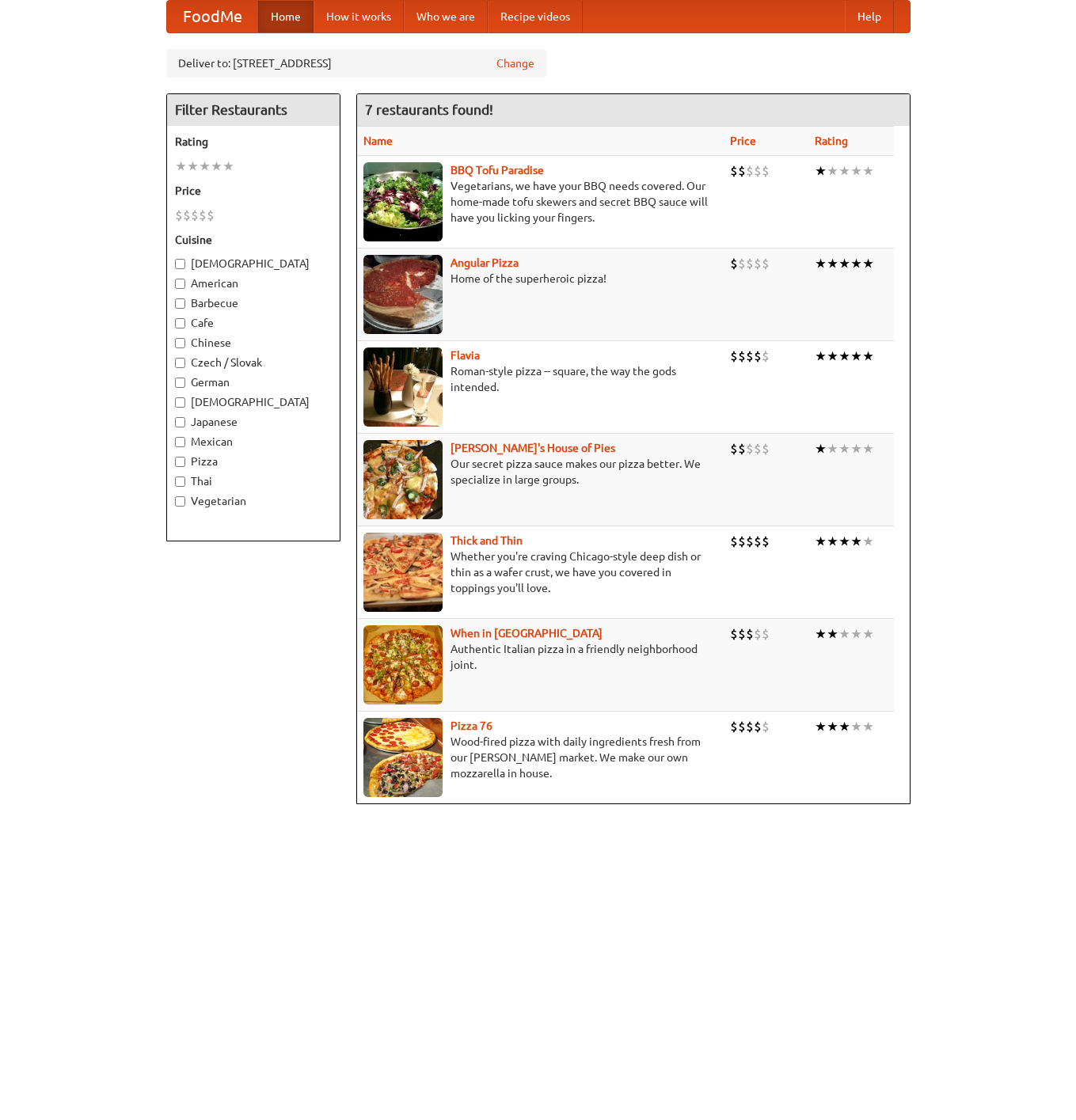  What do you see at coordinates (403, 572) in the screenshot?
I see `img: thick.jpg` at bounding box center [403, 572].